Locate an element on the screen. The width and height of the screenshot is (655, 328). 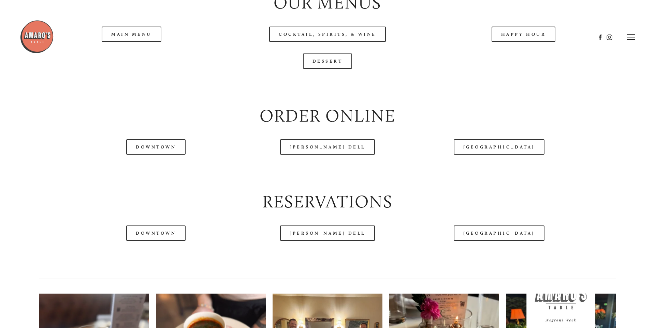
h2: Order Online is located at coordinates (327, 116).